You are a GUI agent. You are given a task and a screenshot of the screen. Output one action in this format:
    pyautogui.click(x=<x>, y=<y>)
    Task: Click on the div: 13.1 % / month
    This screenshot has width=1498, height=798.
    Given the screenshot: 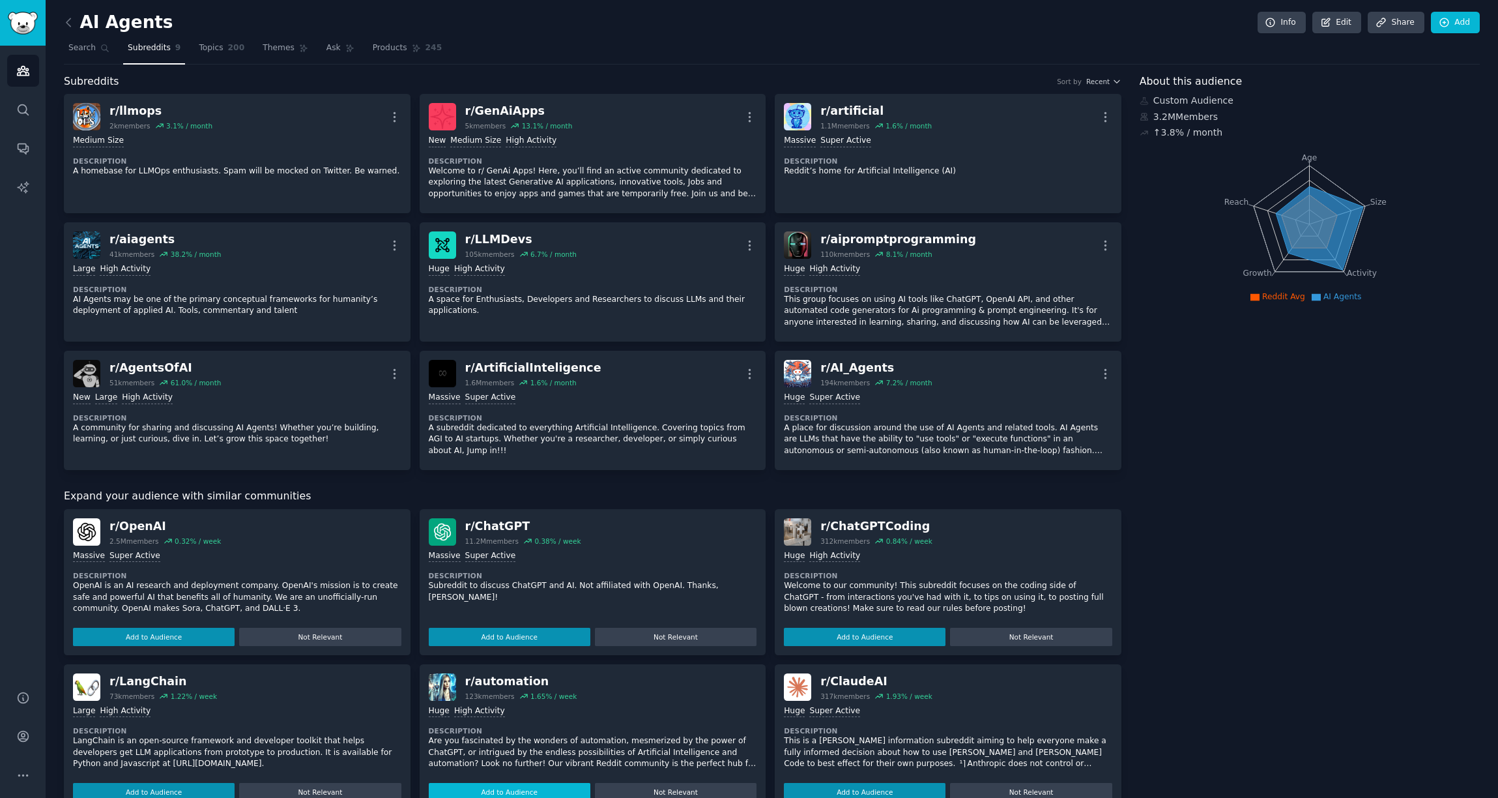 What is the action you would take?
    pyautogui.click(x=547, y=126)
    